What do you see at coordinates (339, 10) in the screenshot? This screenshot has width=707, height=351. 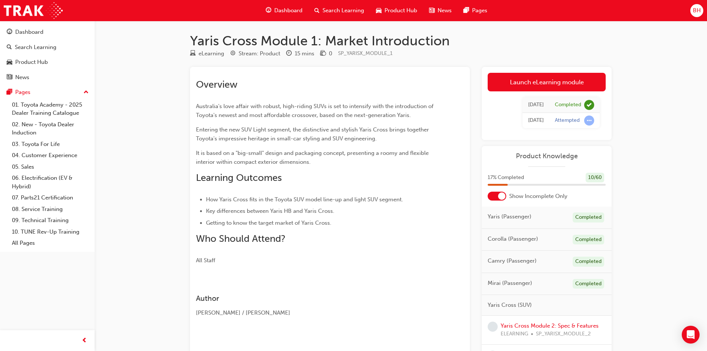 I see `a: search-iconSearch Learning` at bounding box center [339, 10].